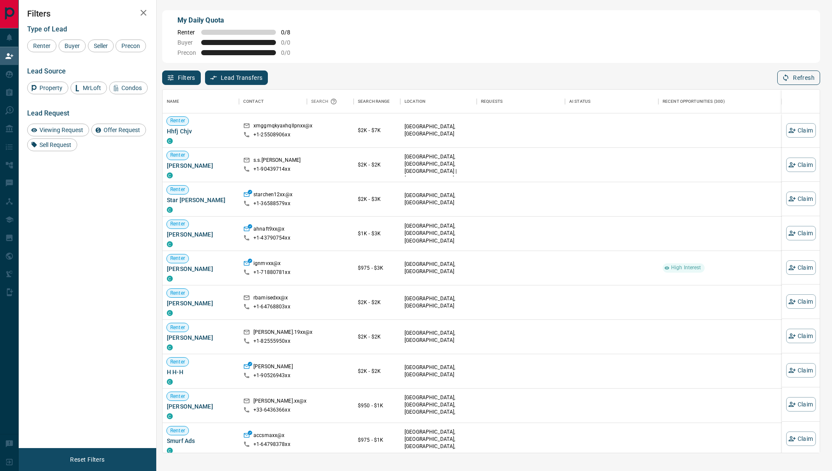  Describe the element at coordinates (46, 71) in the screenshot. I see `span: Lead Source` at that location.